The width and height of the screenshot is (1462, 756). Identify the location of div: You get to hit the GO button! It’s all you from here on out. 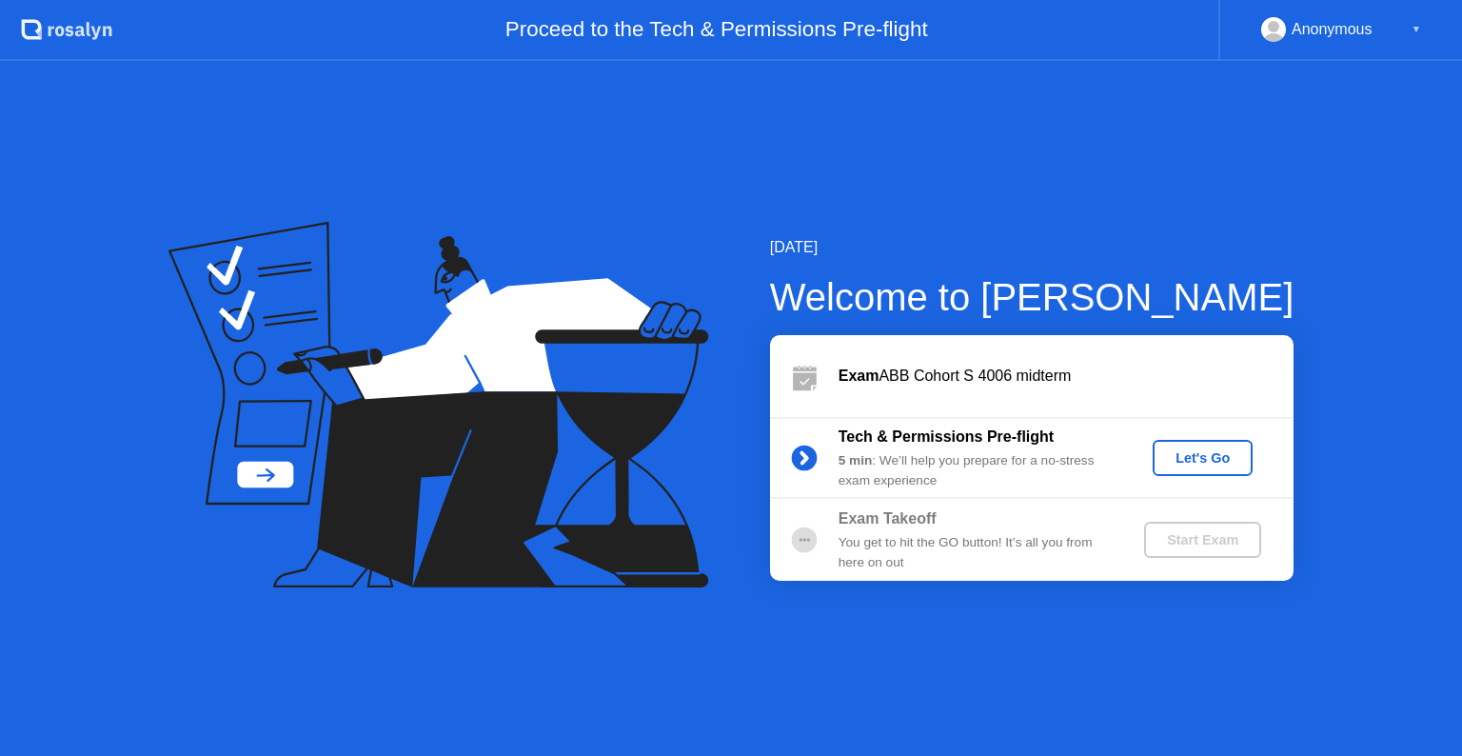
(976, 552).